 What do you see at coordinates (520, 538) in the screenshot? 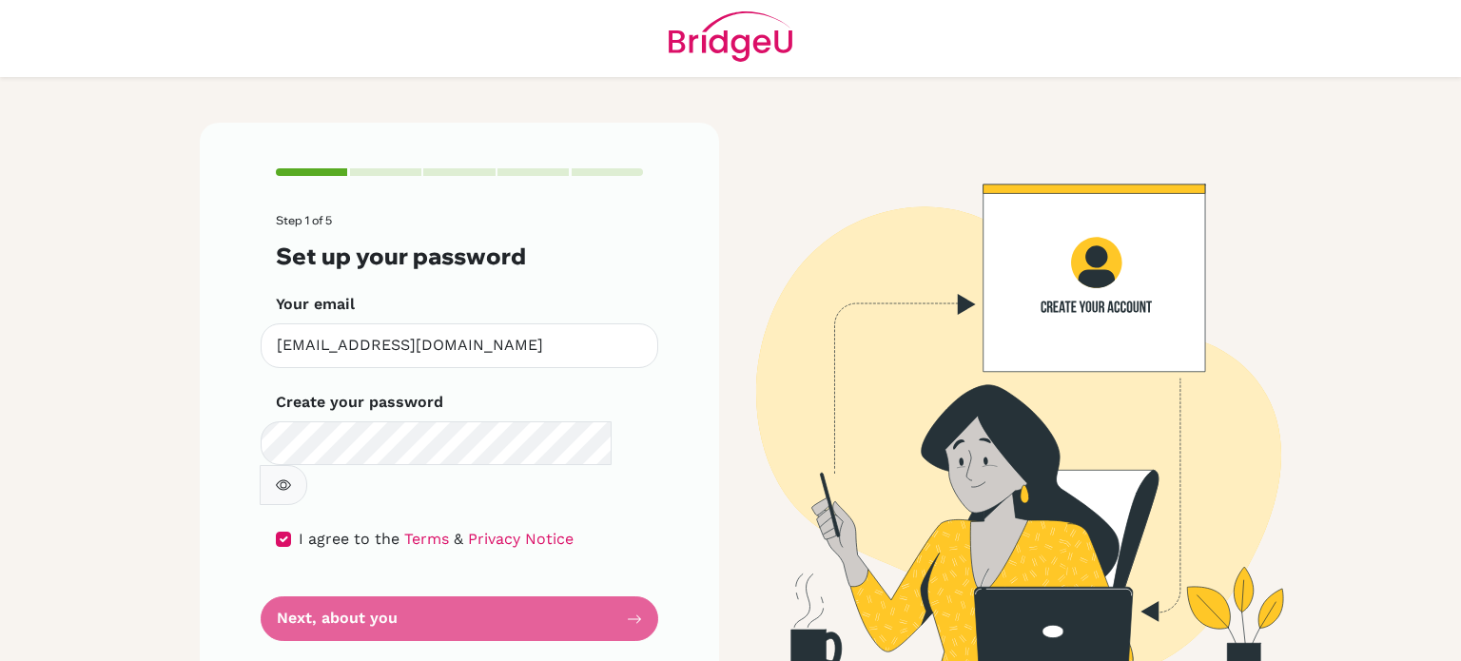
I see `a: Privacy Notice` at bounding box center [520, 538].